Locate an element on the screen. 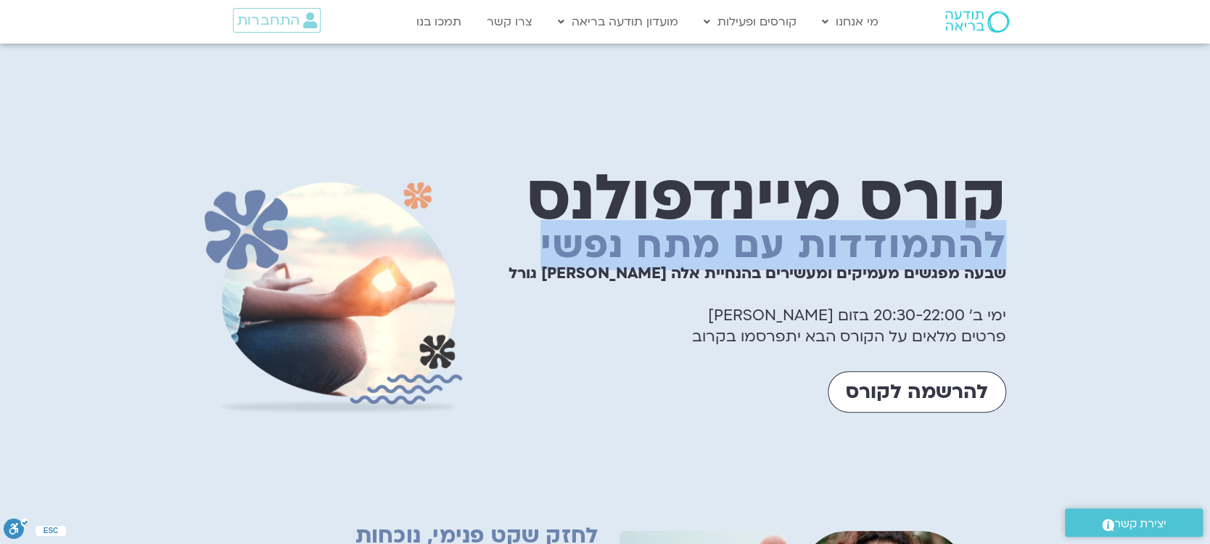 The width and height of the screenshot is (1210, 544). a: יצירת קשר is located at coordinates (1134, 522).